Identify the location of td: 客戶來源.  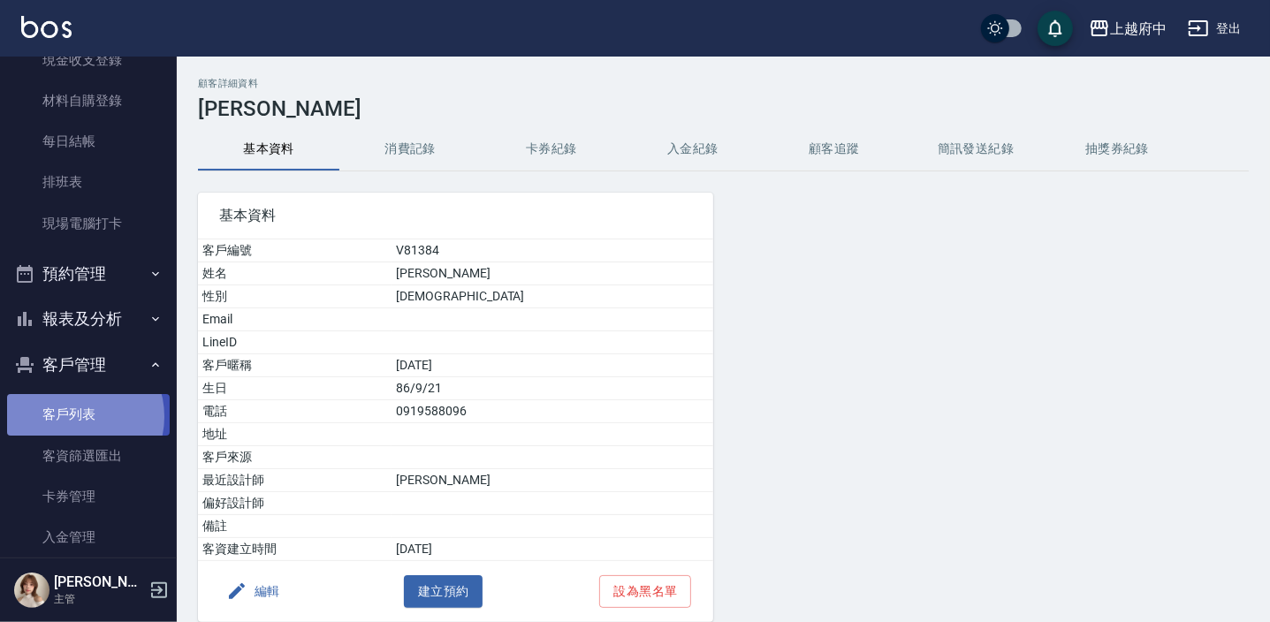
(294, 458).